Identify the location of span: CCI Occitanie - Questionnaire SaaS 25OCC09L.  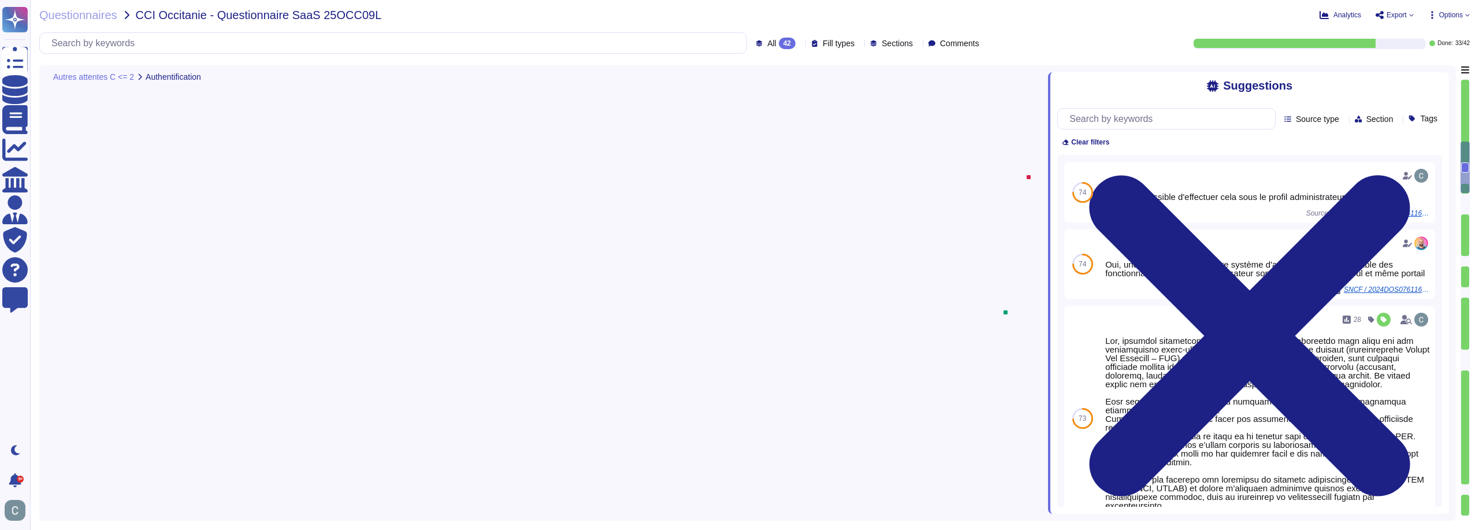
(259, 15).